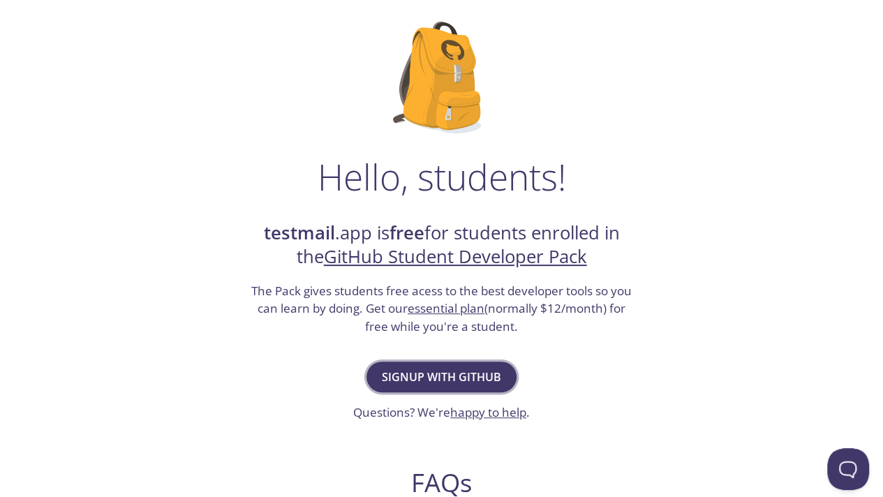 The height and width of the screenshot is (497, 883). I want to click on a: essential plan, so click(446, 308).